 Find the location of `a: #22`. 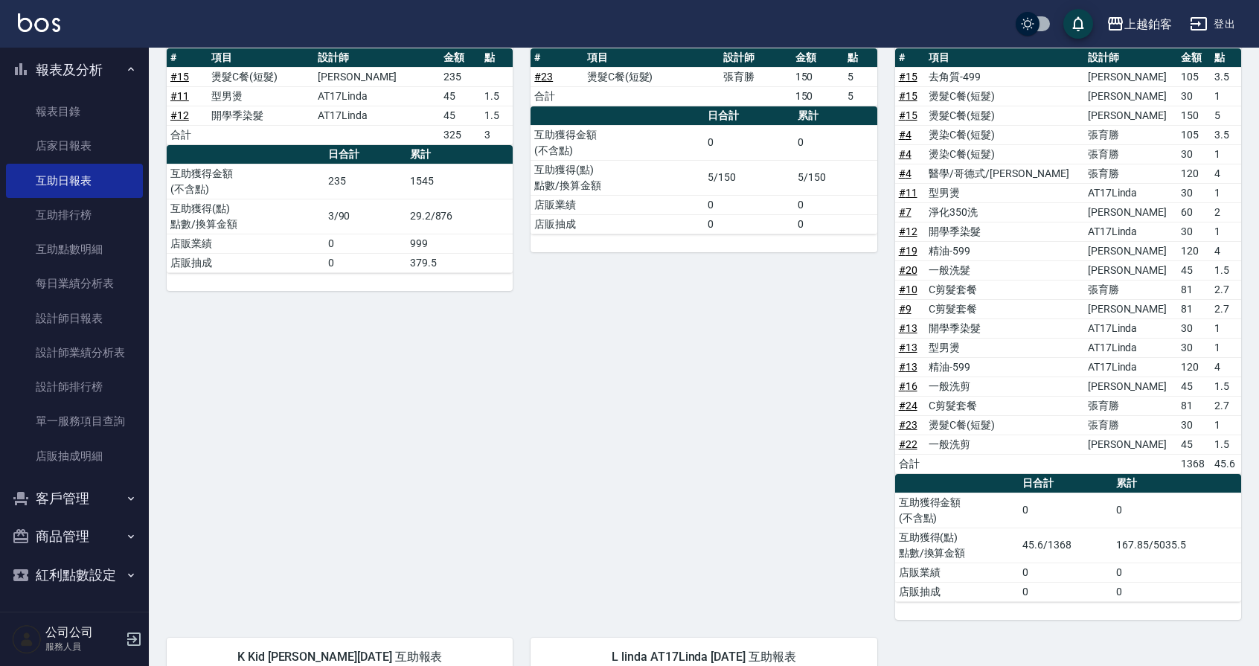

a: #22 is located at coordinates (908, 444).